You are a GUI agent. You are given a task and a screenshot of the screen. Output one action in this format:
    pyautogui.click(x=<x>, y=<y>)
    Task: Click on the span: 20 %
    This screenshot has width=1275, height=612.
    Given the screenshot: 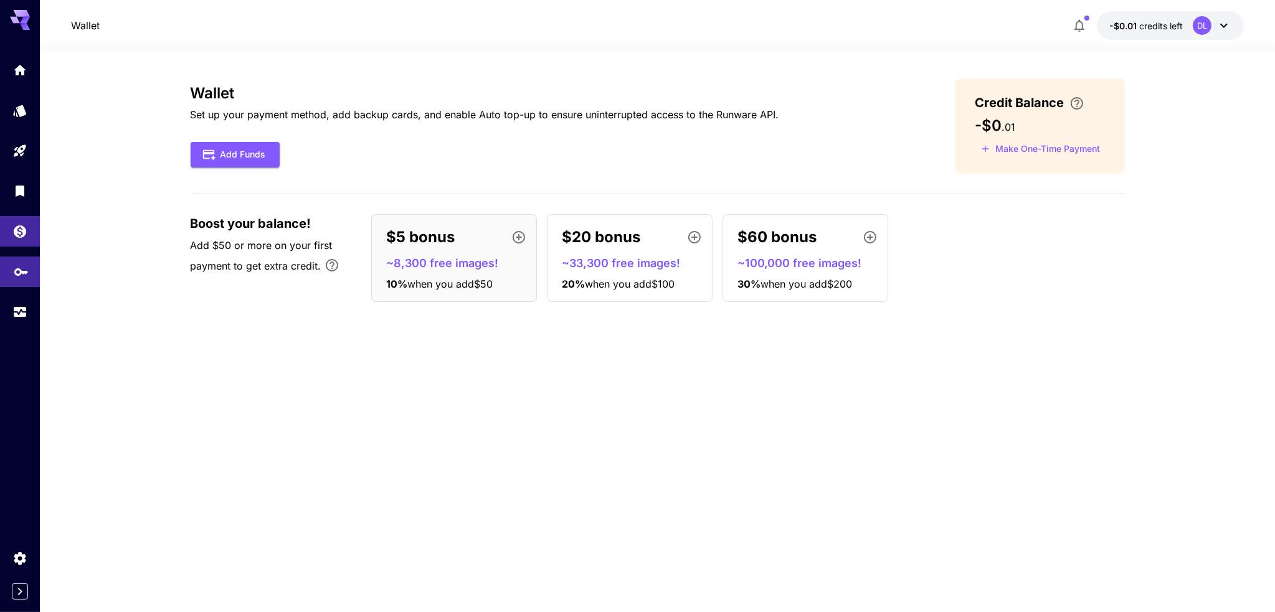 What is the action you would take?
    pyautogui.click(x=573, y=284)
    